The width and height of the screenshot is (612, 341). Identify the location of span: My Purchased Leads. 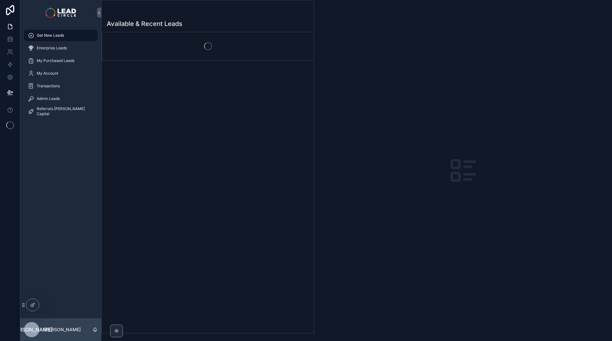
(55, 61).